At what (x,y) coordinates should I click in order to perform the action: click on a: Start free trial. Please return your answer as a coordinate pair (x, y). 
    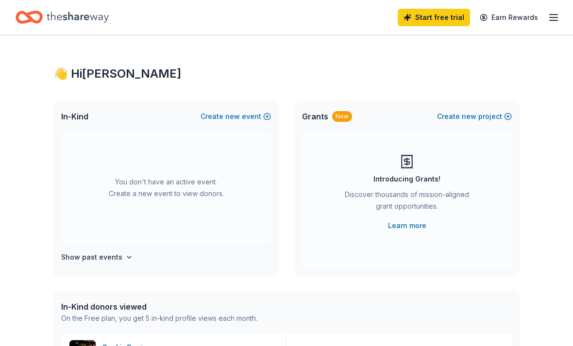
    Looking at the image, I should click on (433, 17).